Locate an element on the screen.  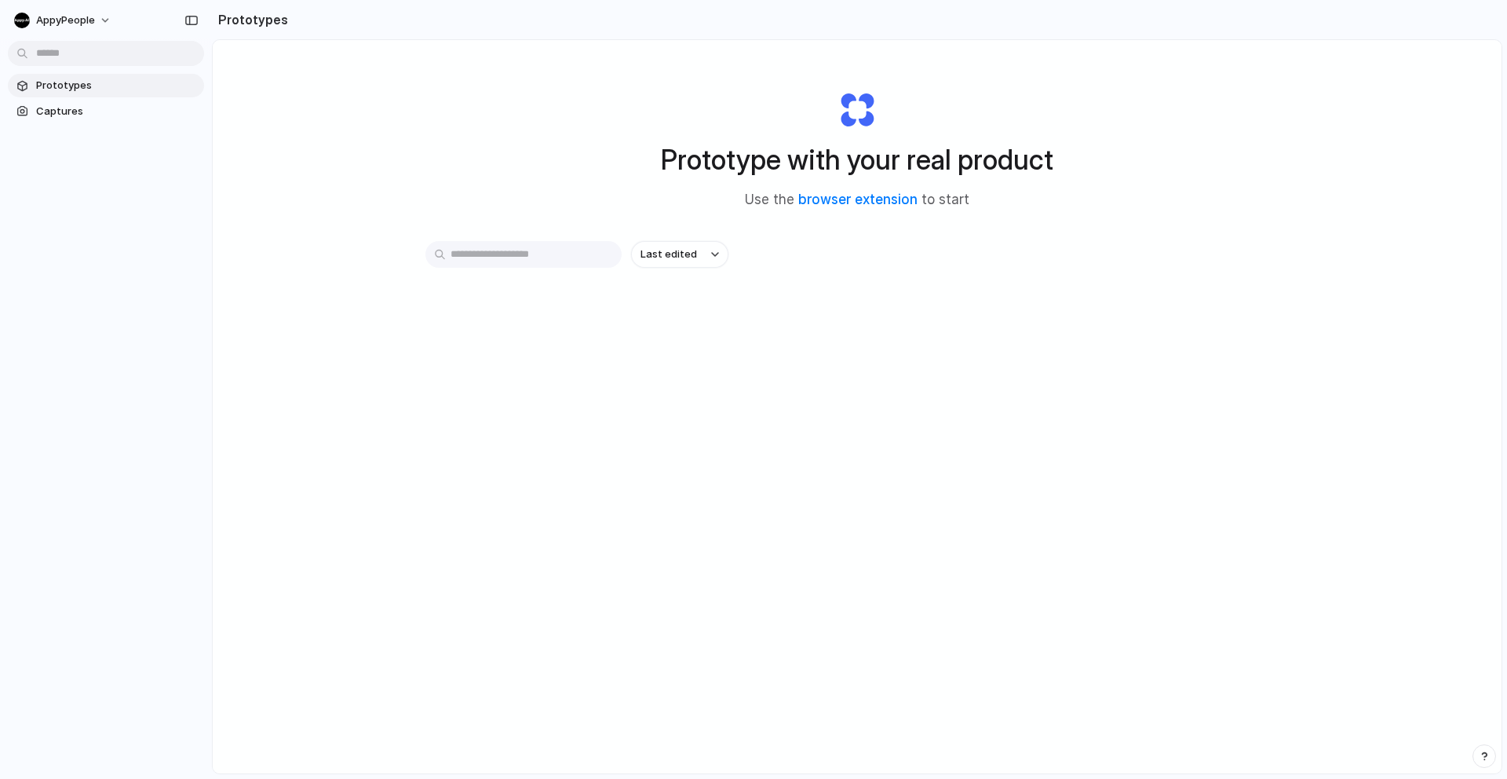
span: Last edited is located at coordinates (669, 254).